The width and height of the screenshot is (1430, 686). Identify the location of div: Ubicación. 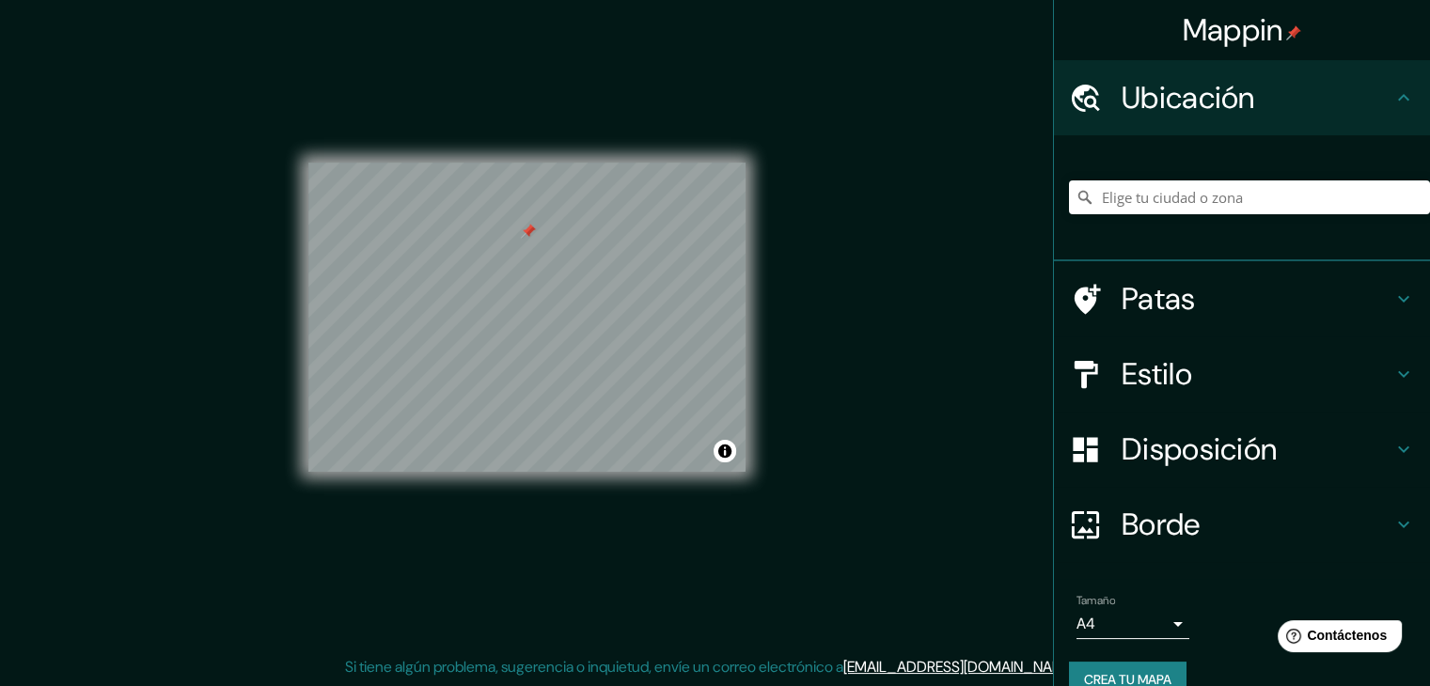
(1242, 98).